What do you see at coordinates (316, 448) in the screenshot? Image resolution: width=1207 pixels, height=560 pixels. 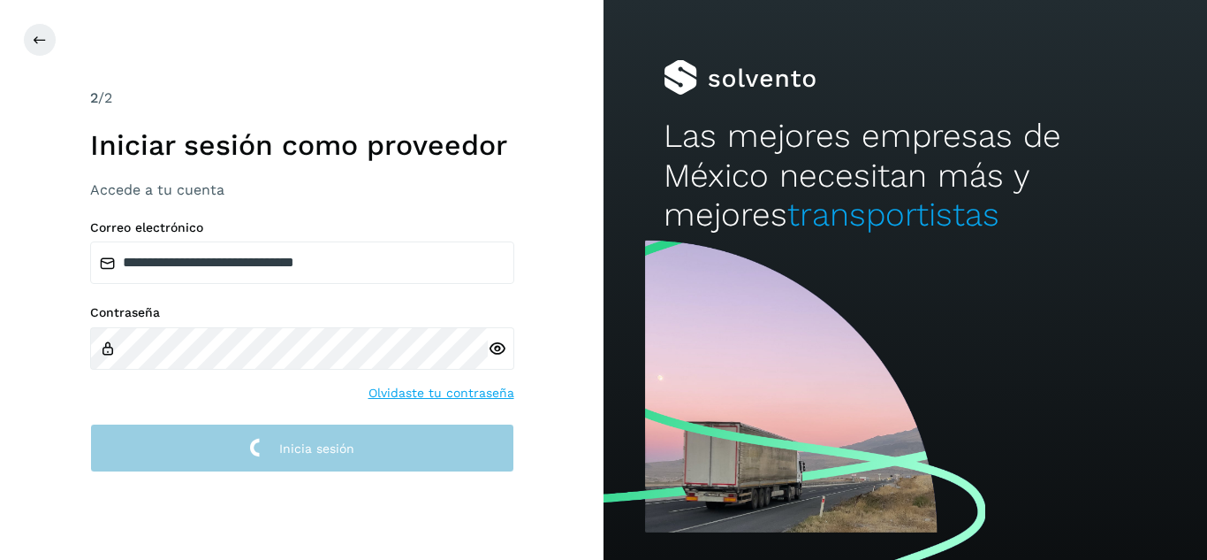 I see `span: Inicia sesión` at bounding box center [316, 448].